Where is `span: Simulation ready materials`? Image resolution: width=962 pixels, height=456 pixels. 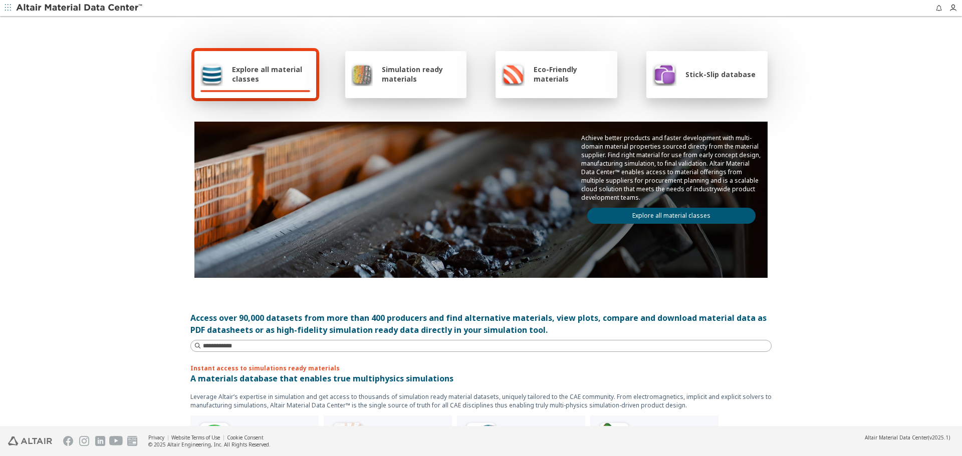 span: Simulation ready materials is located at coordinates (421, 74).